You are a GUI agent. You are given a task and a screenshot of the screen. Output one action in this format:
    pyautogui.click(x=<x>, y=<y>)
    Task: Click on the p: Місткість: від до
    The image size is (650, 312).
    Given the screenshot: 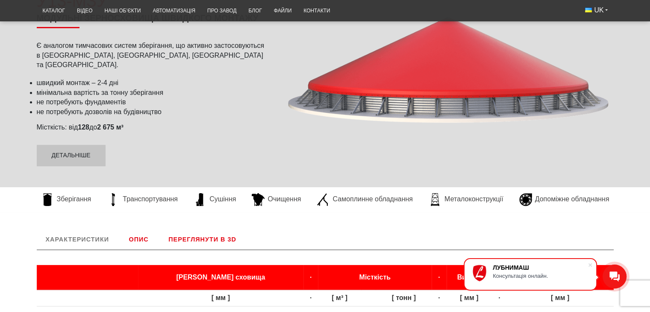 What is the action you would take?
    pyautogui.click(x=153, y=127)
    